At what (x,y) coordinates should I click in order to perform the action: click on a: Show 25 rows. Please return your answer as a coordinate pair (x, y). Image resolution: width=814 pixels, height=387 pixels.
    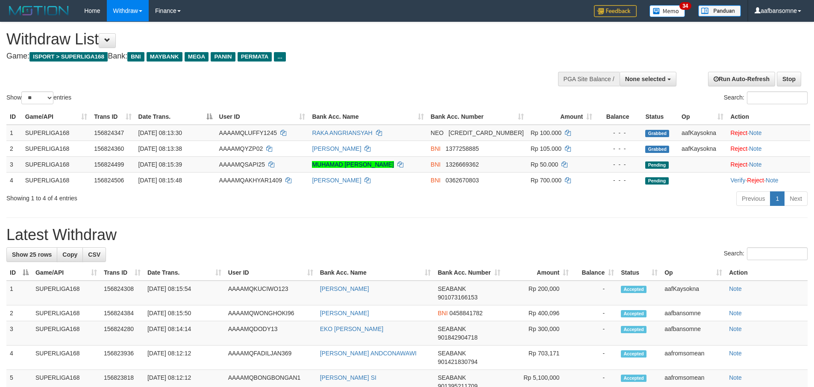
    Looking at the image, I should click on (32, 255).